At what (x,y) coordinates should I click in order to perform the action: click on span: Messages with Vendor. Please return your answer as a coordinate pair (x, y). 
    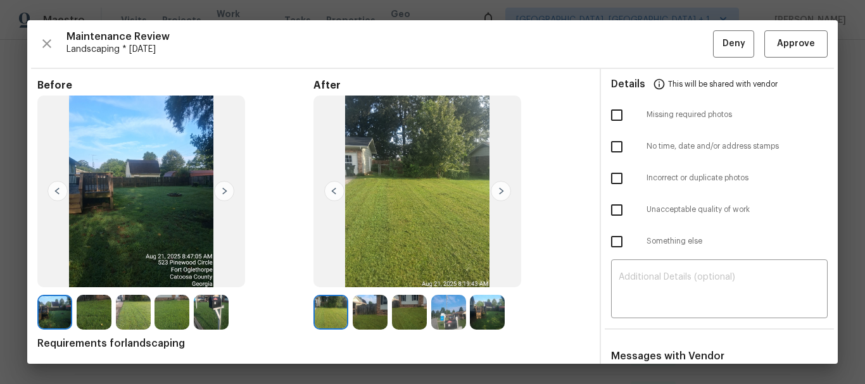
    Looking at the image, I should click on (667, 356).